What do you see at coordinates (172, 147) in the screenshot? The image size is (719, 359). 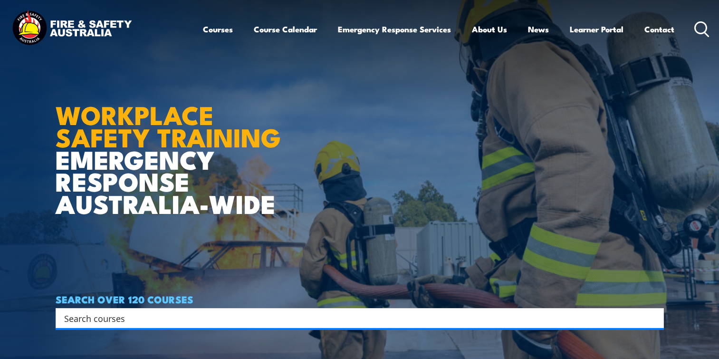 I see `h1: EMERGENCY RESPONSE AUSTRALIA-WIDE` at bounding box center [172, 147].